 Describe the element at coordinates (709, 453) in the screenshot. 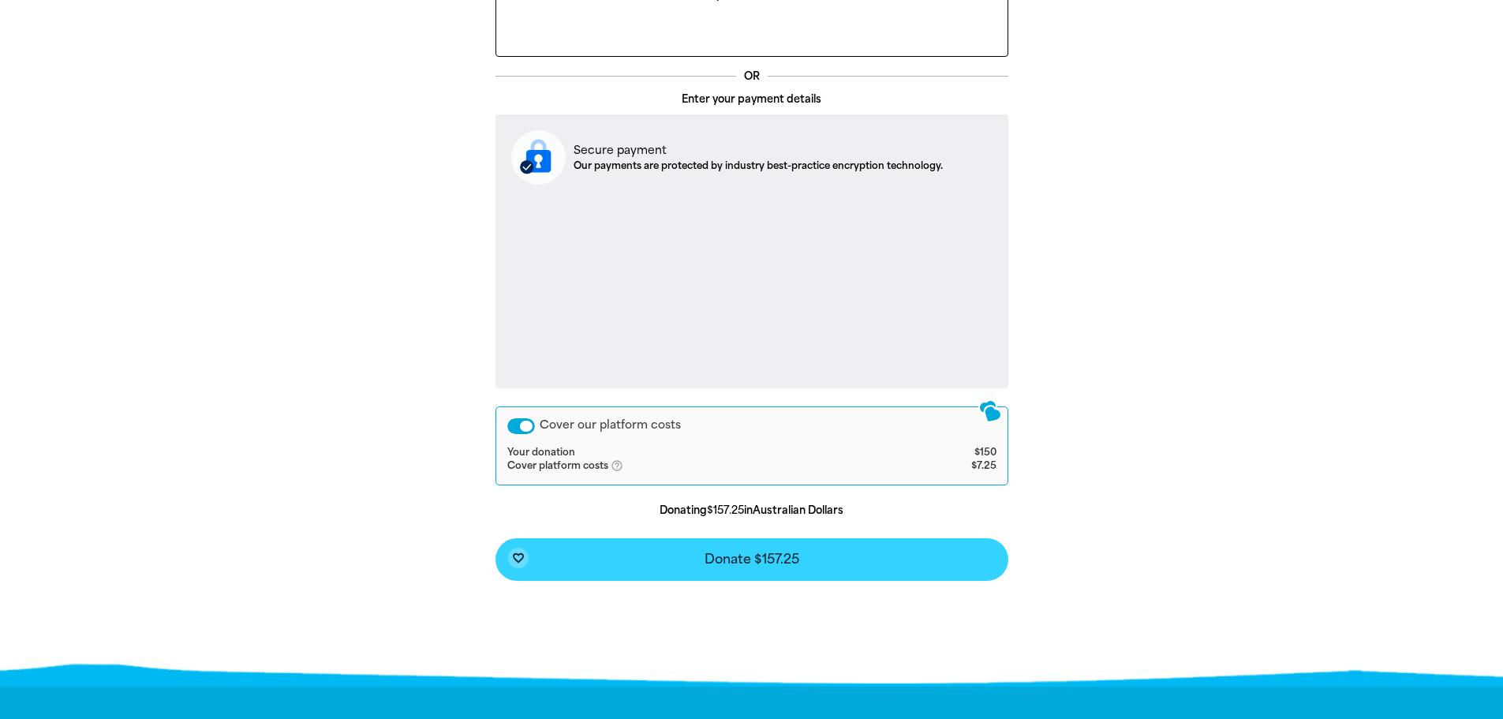

I see `td: Your donation` at that location.